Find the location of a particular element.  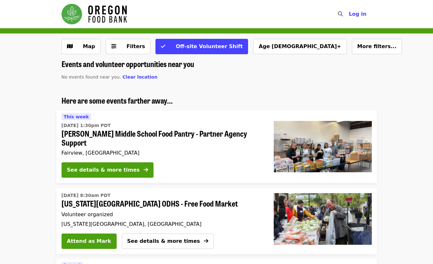

span: Here are some events farther away... is located at coordinates (117, 100).